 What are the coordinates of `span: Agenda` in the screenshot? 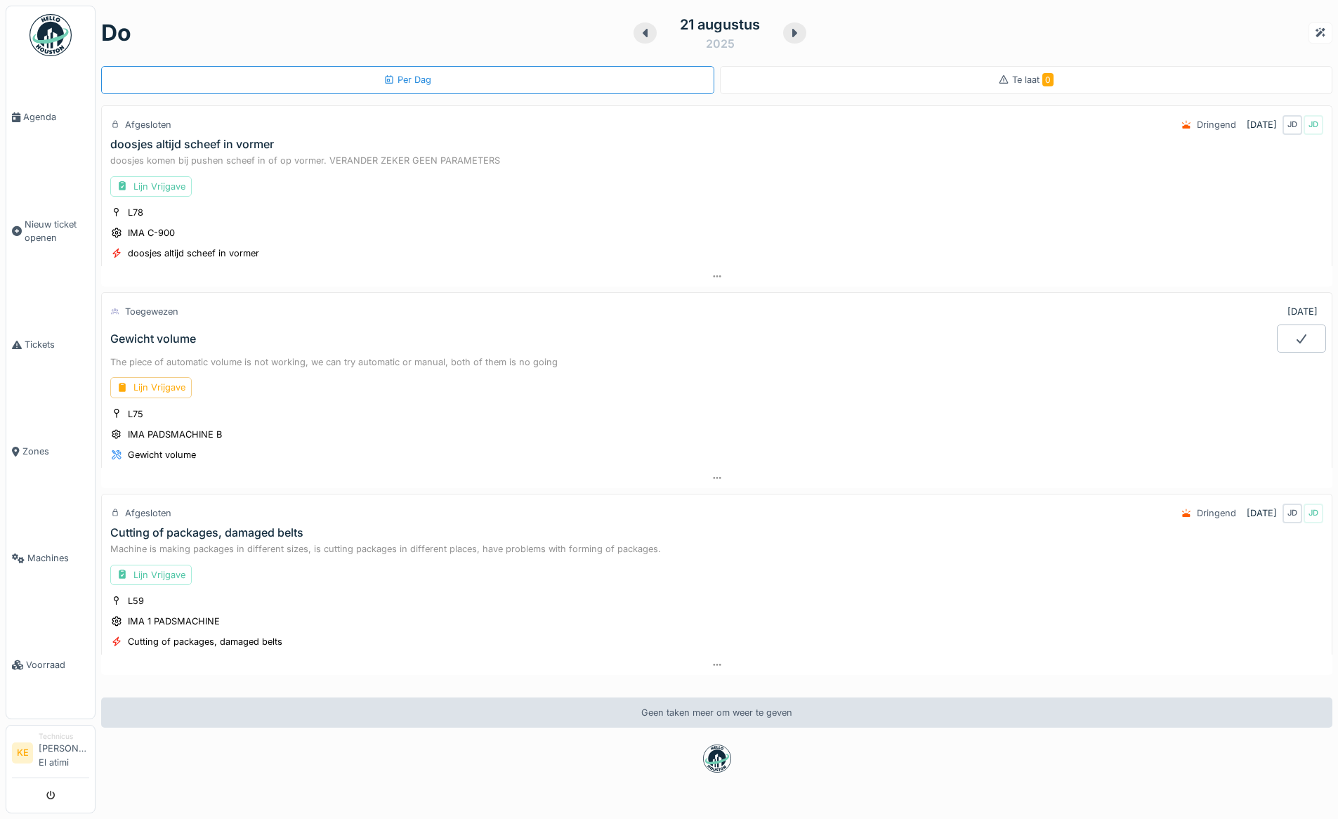 It's located at (56, 117).